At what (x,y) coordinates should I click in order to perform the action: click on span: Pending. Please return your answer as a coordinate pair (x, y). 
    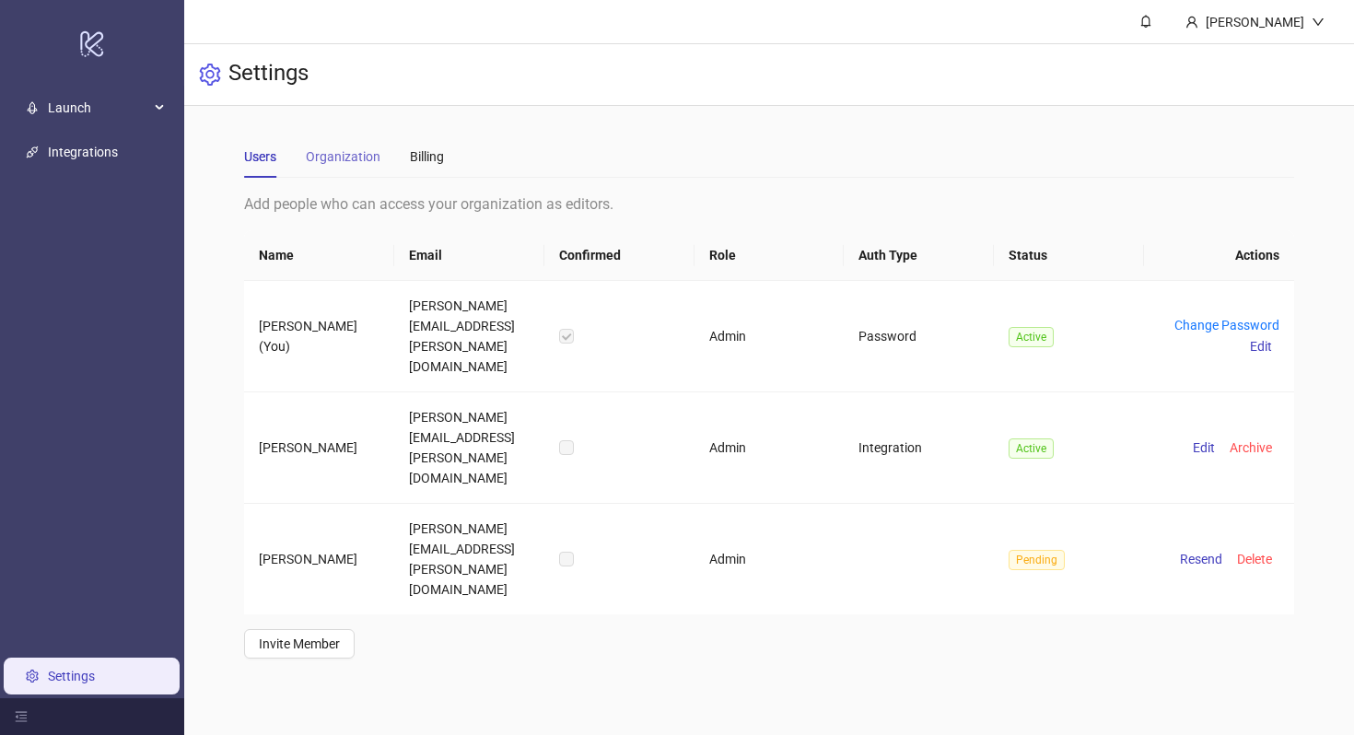
    Looking at the image, I should click on (1036, 560).